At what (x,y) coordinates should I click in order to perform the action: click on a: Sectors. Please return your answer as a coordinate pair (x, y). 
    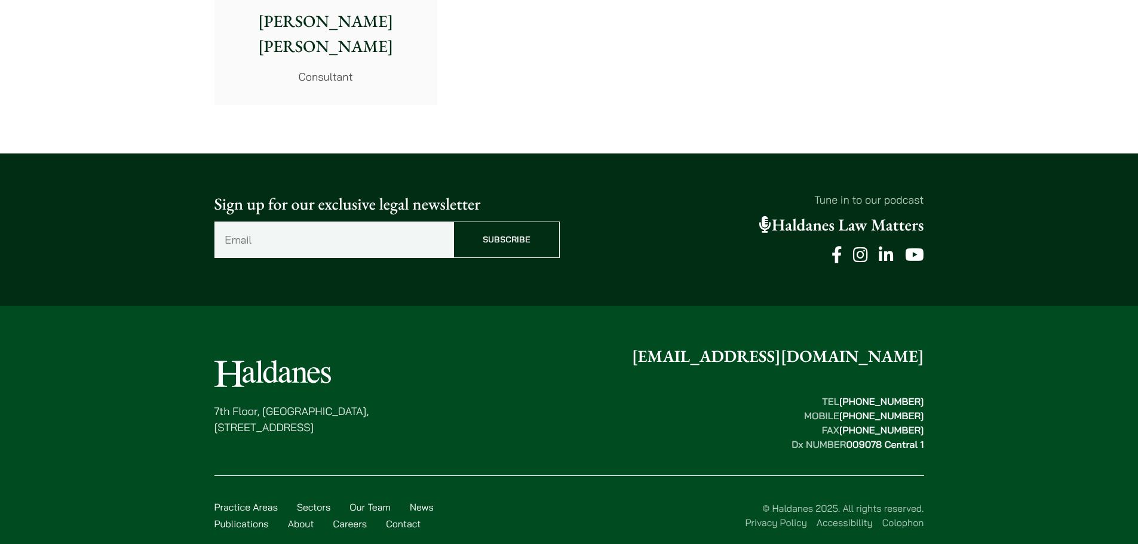
    Looking at the image, I should click on (314, 507).